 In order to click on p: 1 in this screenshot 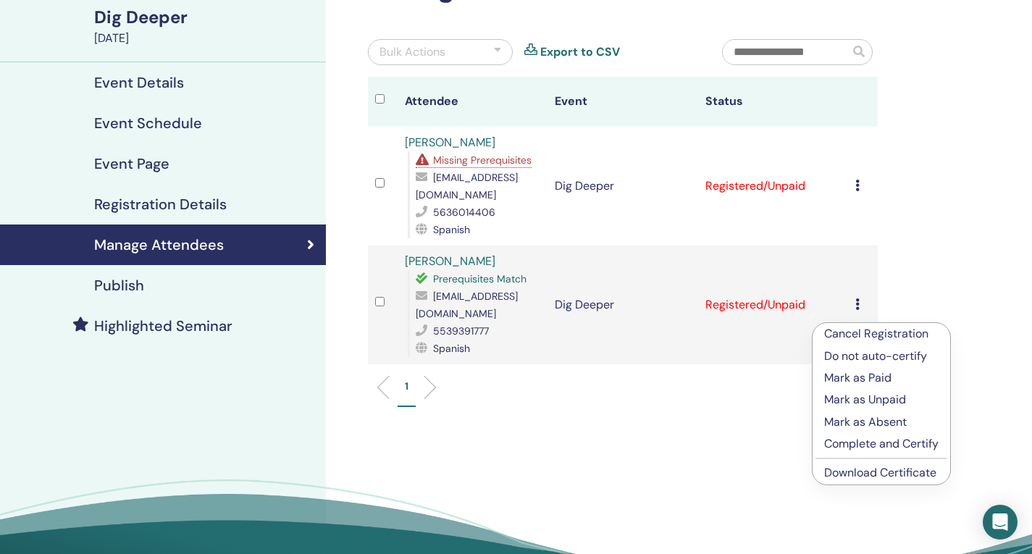, I will do `click(406, 386)`.